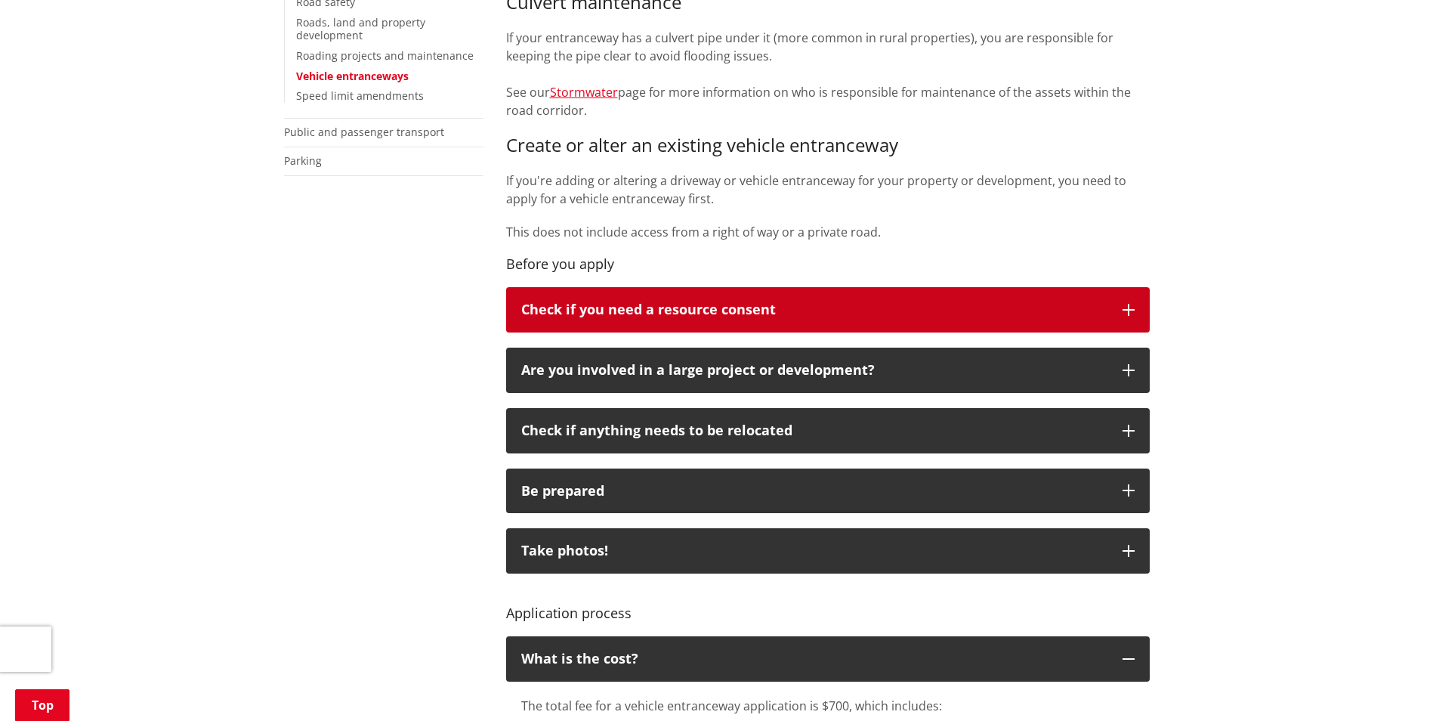  What do you see at coordinates (828, 604) in the screenshot?
I see `h4: Application process` at bounding box center [828, 604].